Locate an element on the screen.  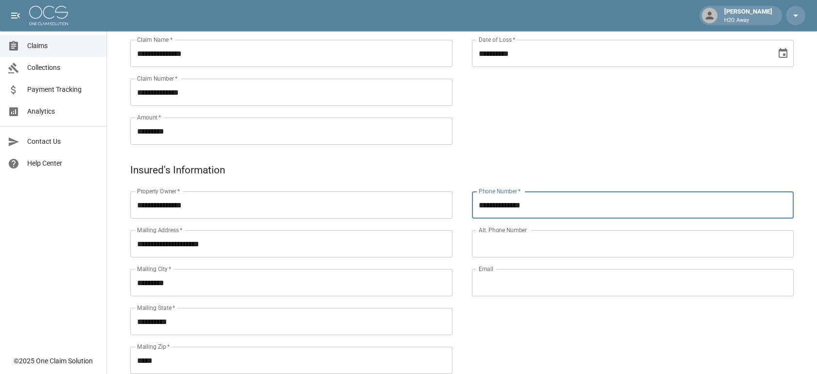
label: Mailing Address is located at coordinates (159, 230).